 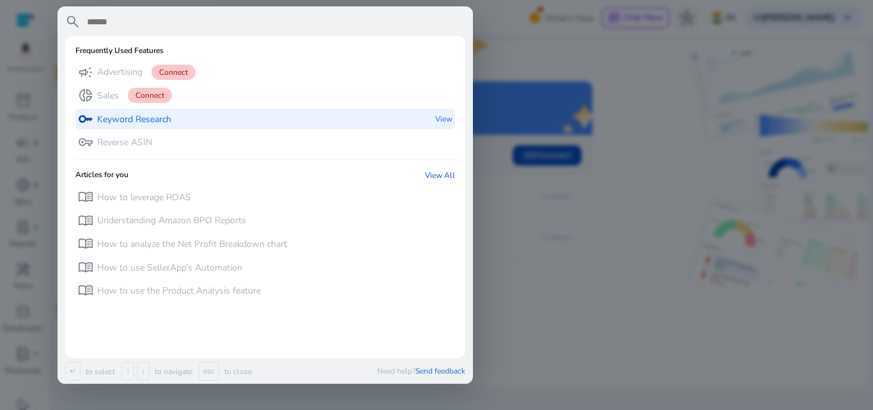 What do you see at coordinates (120, 72) in the screenshot?
I see `p: Advertising` at bounding box center [120, 72].